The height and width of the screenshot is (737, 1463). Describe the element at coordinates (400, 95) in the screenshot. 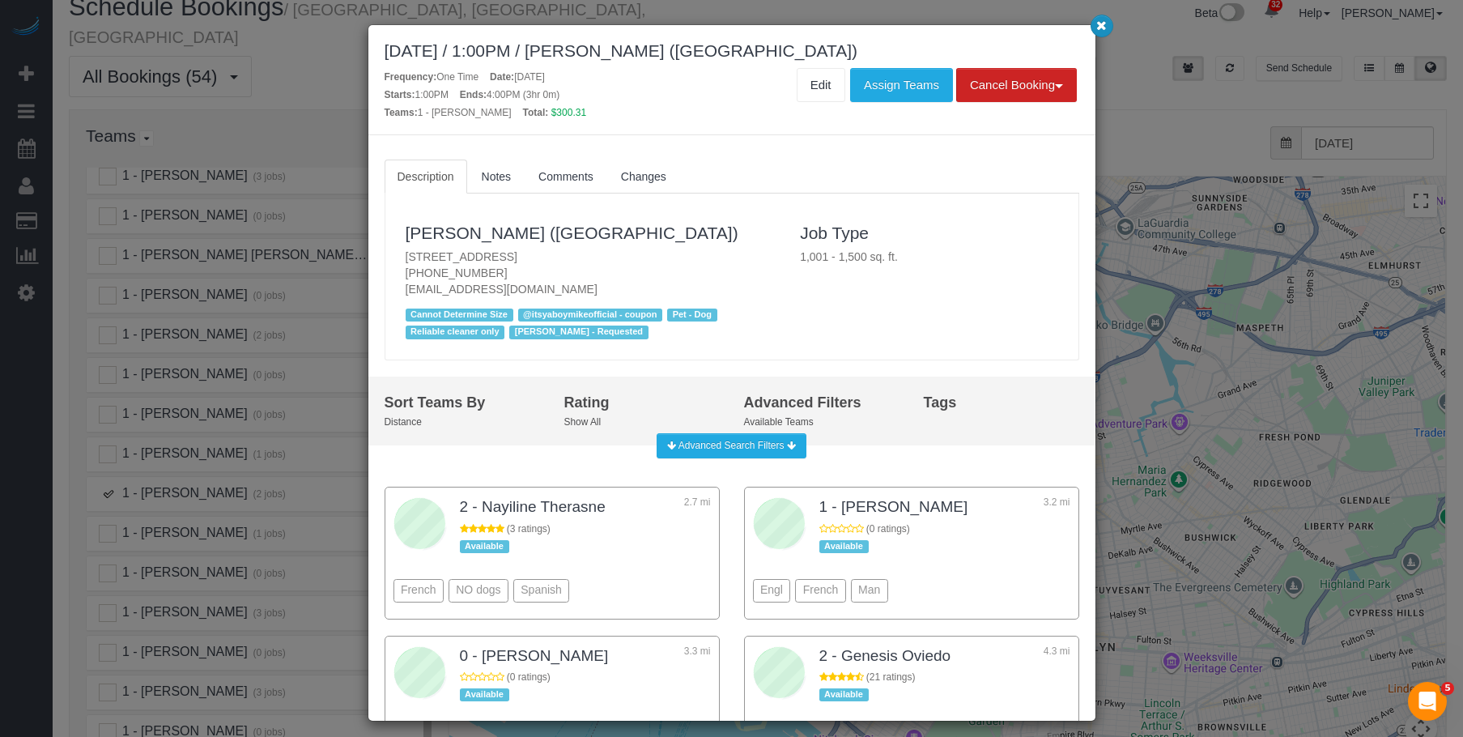

I see `strong: Starts:` at that location.